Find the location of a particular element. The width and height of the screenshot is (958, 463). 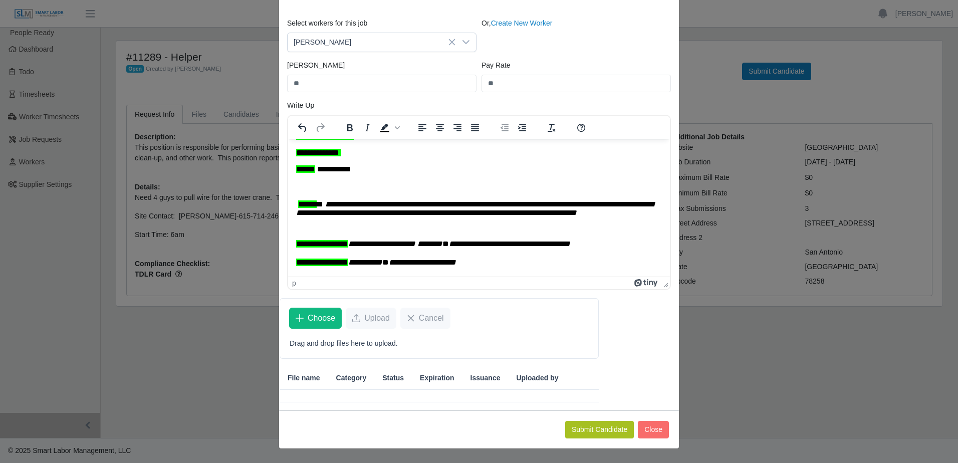

span: Issuance is located at coordinates (485, 378).